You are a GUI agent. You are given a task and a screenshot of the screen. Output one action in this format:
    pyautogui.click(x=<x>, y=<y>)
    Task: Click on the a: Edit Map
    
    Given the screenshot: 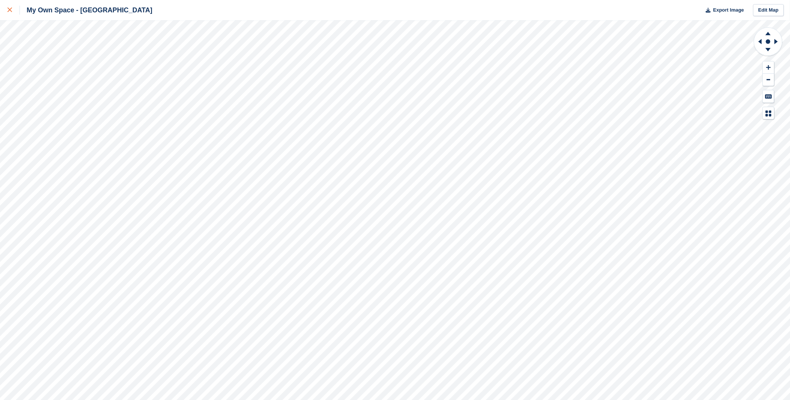 What is the action you would take?
    pyautogui.click(x=768, y=10)
    